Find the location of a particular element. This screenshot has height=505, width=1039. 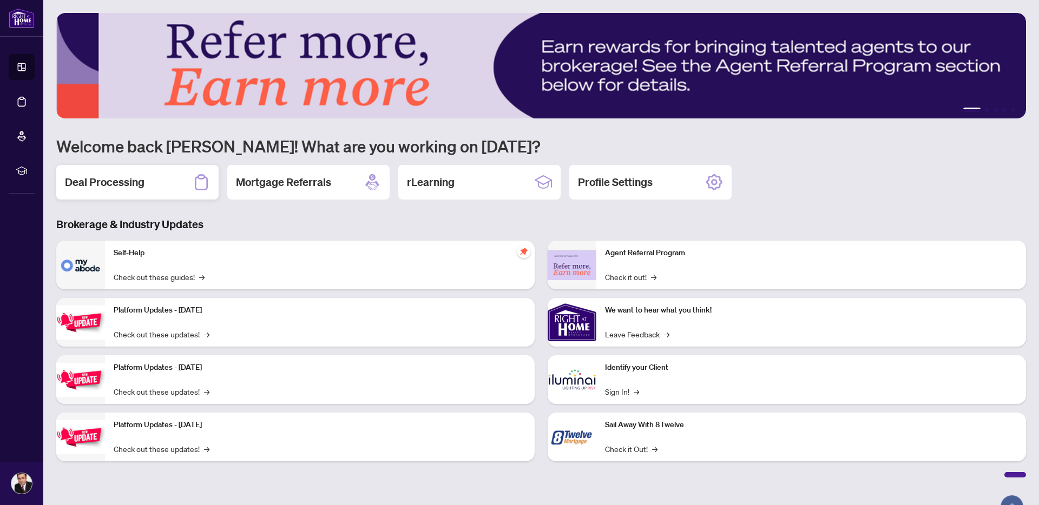

img: Self-Help is located at coordinates (81, 265).